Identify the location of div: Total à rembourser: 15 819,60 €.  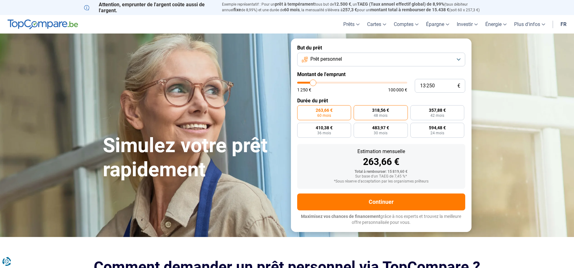
(381, 172).